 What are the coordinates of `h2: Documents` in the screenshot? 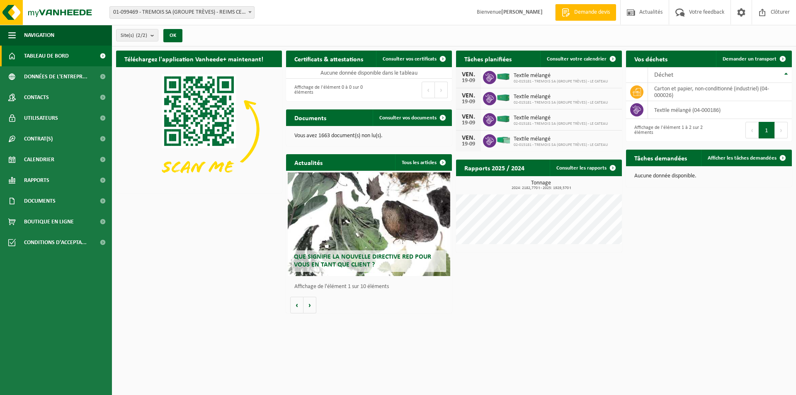 It's located at (310, 117).